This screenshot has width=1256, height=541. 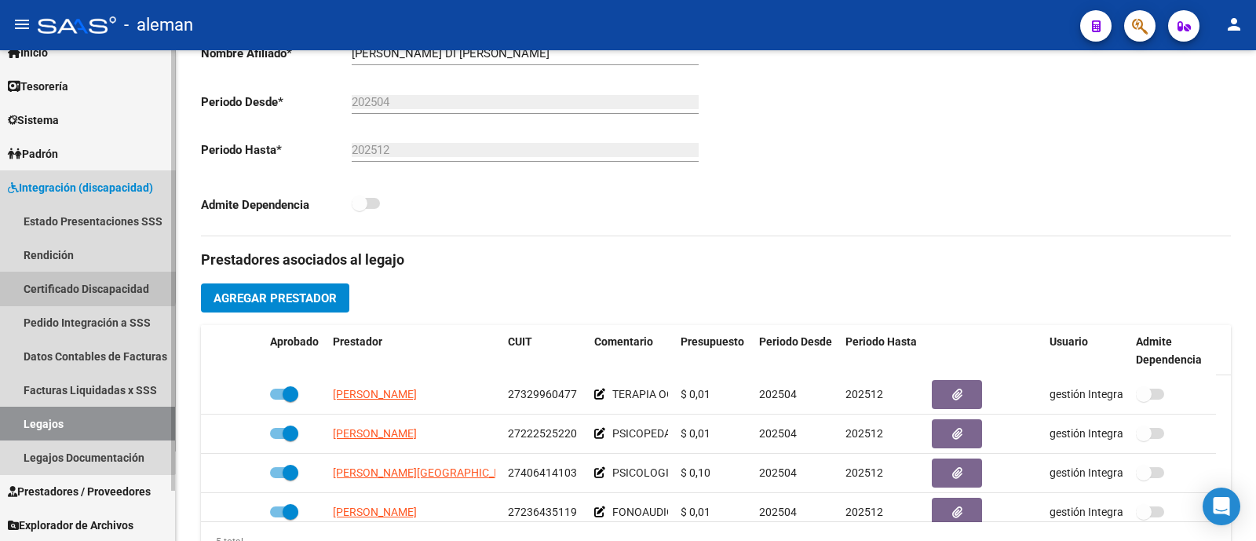 I want to click on span: 27222525220, so click(x=542, y=433).